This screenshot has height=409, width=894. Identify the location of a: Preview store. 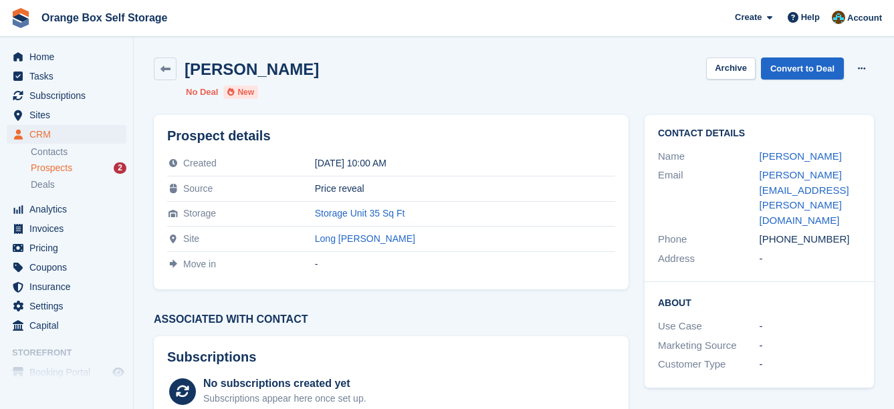
(118, 372).